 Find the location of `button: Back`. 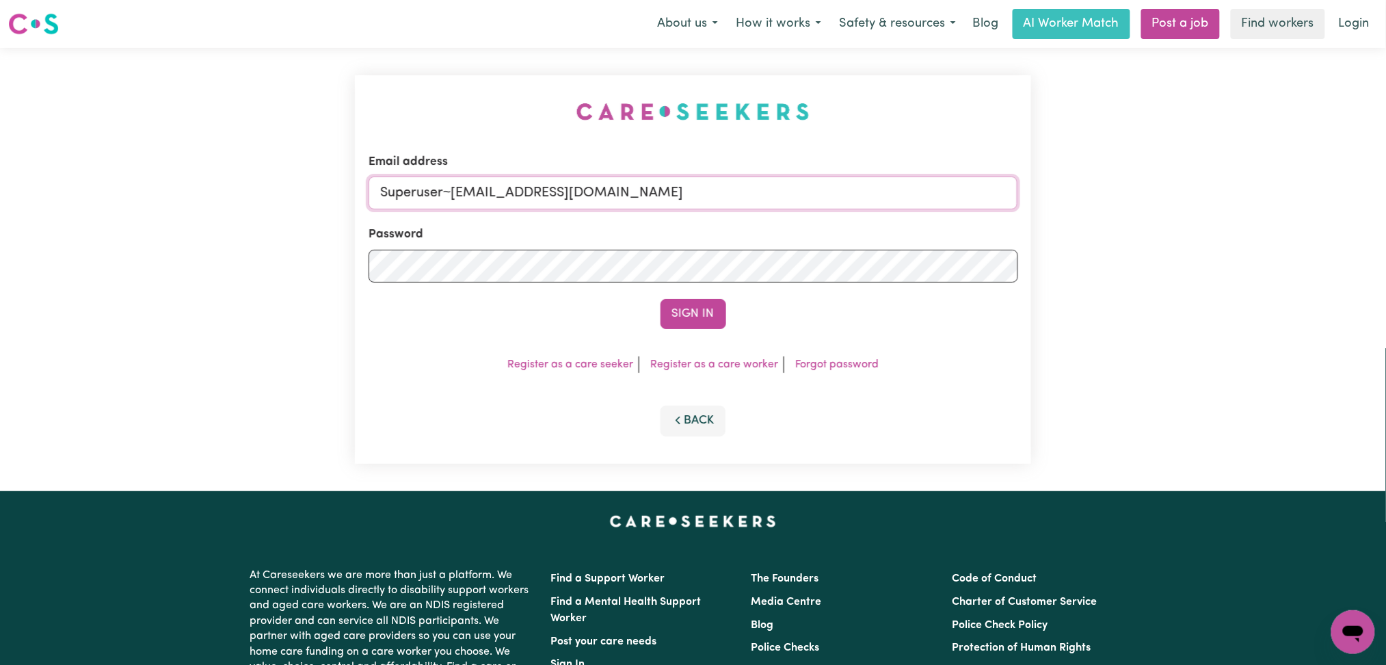

button: Back is located at coordinates (693, 421).